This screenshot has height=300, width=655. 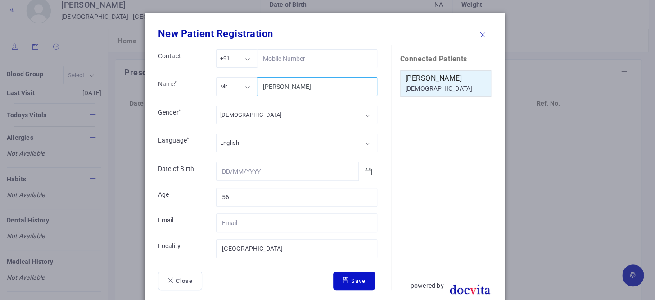 What do you see at coordinates (354, 281) in the screenshot?
I see `button: Save` at bounding box center [354, 281].